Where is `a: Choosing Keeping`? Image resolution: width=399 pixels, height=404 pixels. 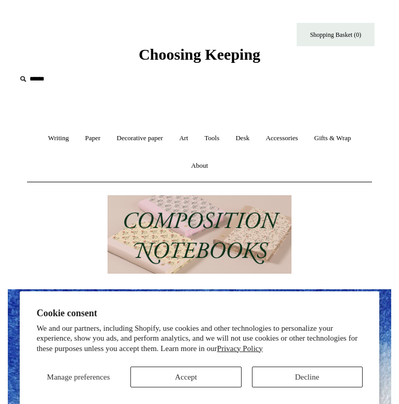
a: Choosing Keeping is located at coordinates (199, 58).